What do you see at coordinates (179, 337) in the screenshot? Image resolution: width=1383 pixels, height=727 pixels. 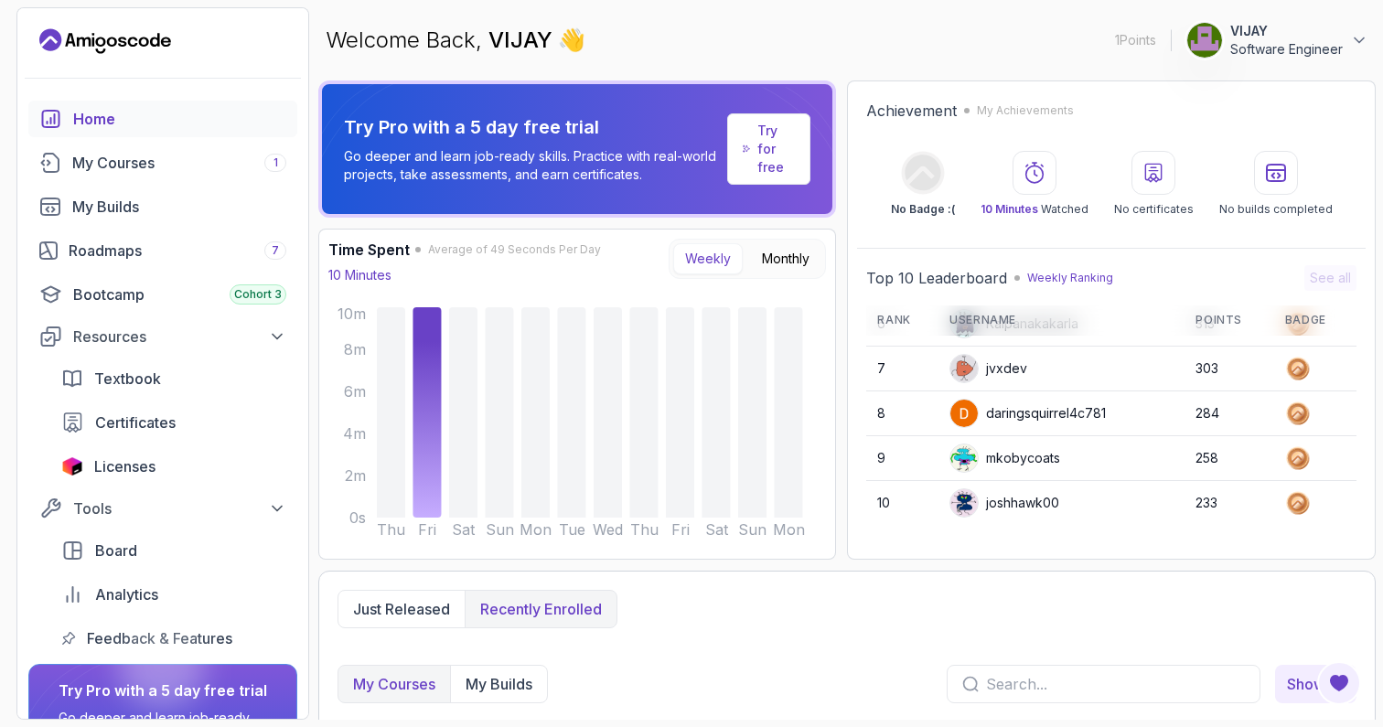 I see `div: Resources` at bounding box center [179, 337].